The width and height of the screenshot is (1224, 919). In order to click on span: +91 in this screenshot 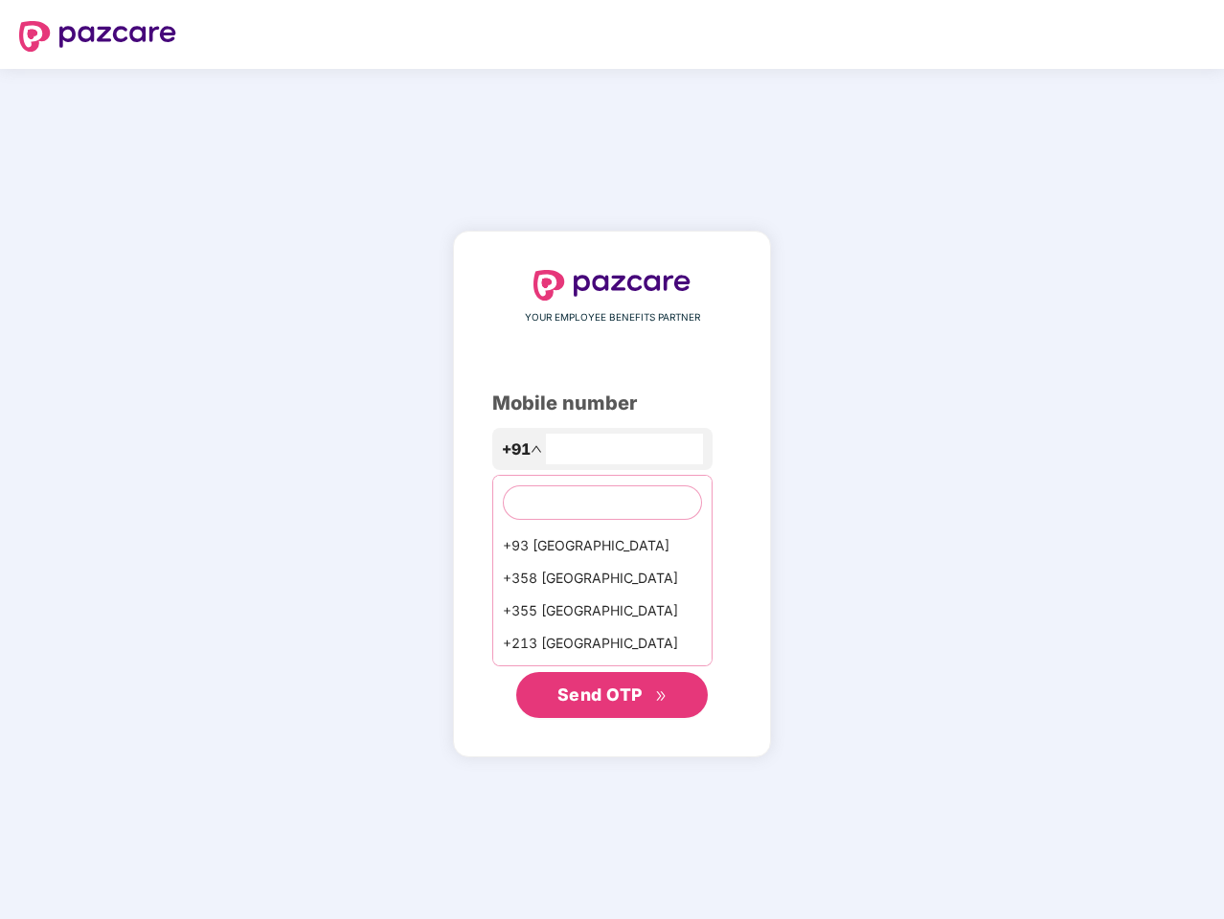, I will do `click(516, 449)`.